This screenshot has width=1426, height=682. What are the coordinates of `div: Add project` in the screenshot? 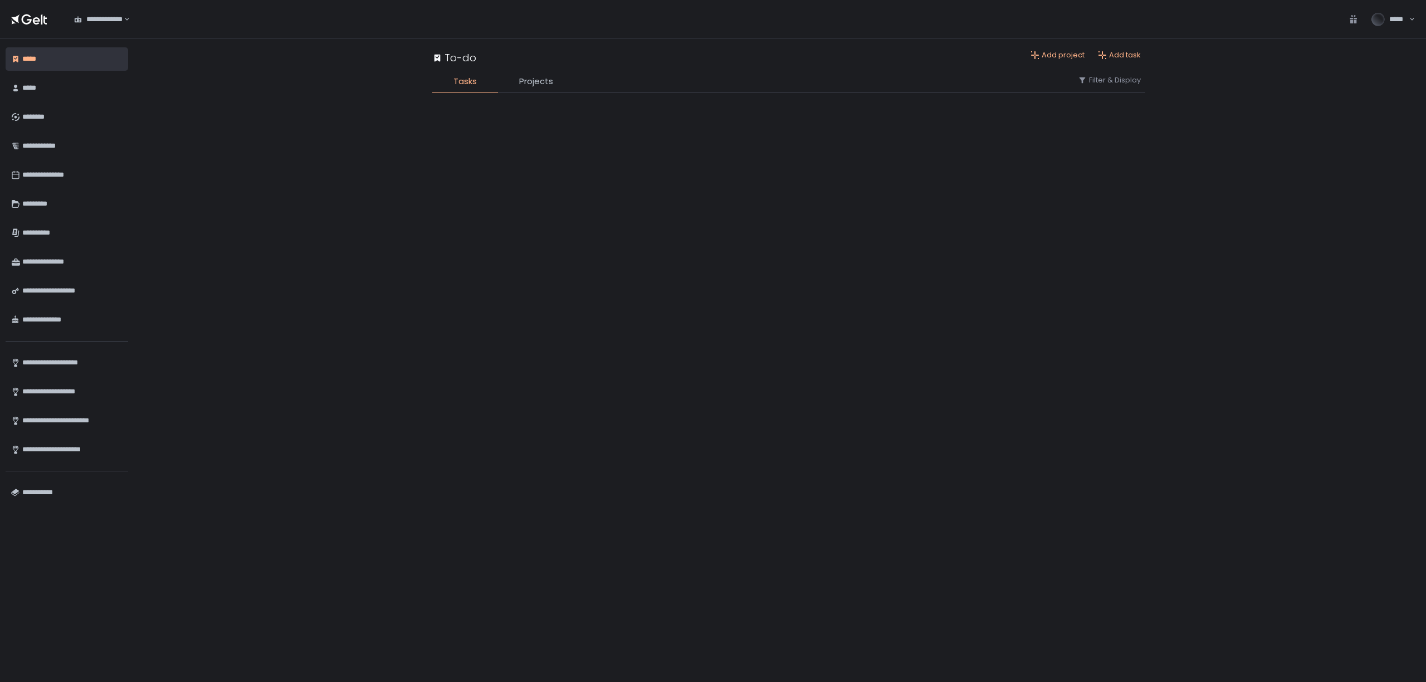 It's located at (1057, 55).